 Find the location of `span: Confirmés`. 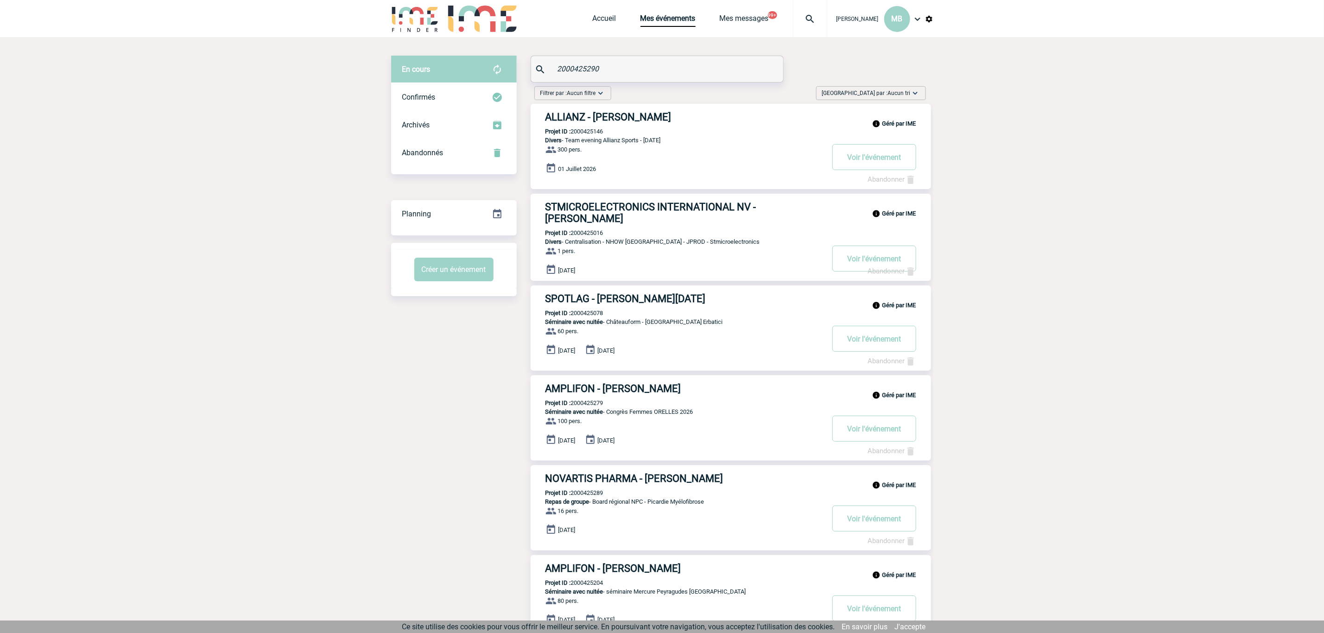

span: Confirmés is located at coordinates (419, 97).